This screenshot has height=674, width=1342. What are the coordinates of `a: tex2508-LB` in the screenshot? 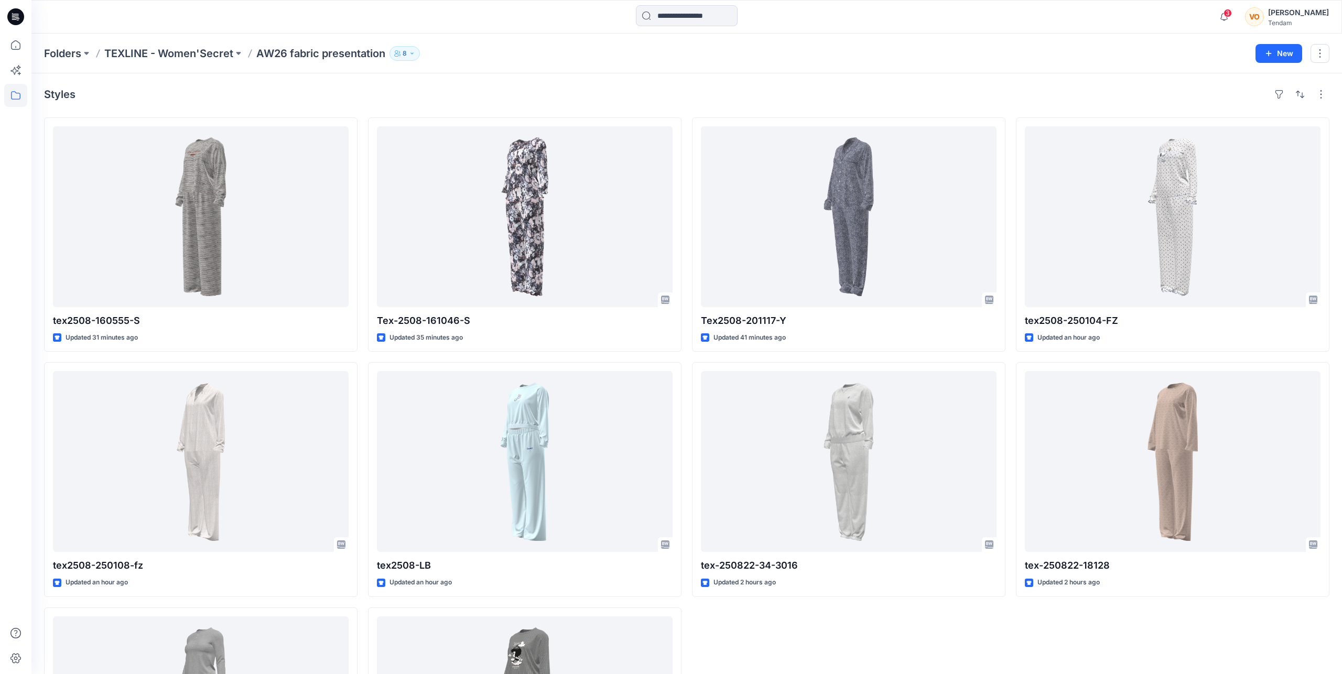 It's located at (525, 461).